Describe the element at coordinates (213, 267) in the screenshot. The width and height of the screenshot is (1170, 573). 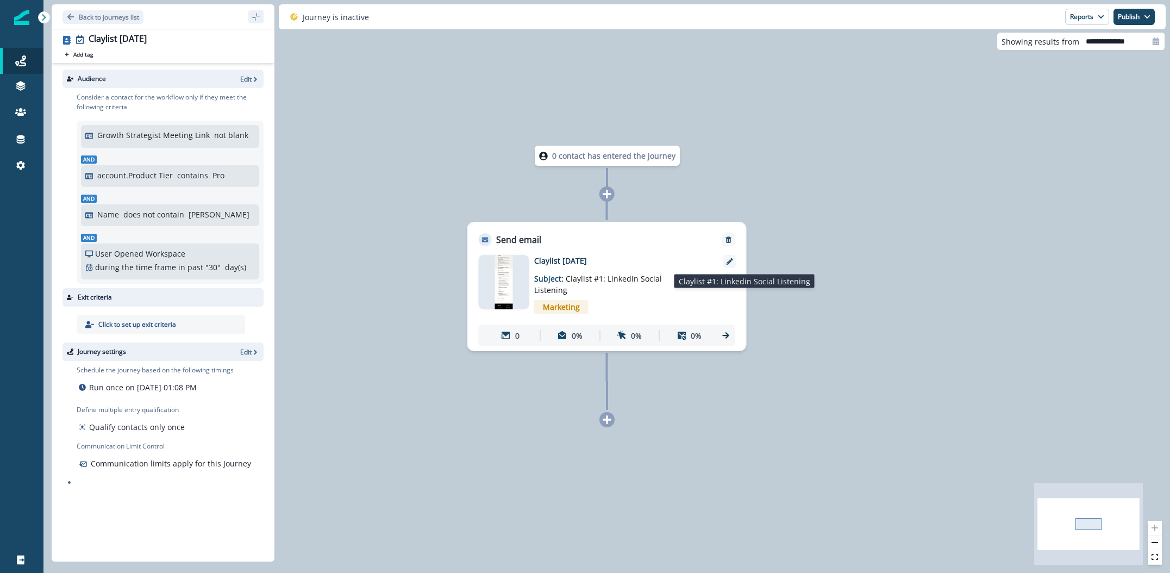
I see `p: " 30 "` at that location.